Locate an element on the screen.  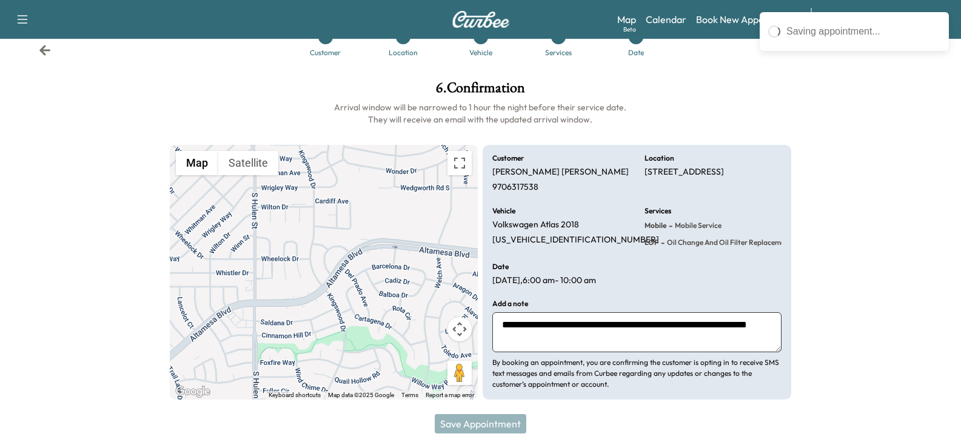
img: Curbee Logo is located at coordinates (481, 19).